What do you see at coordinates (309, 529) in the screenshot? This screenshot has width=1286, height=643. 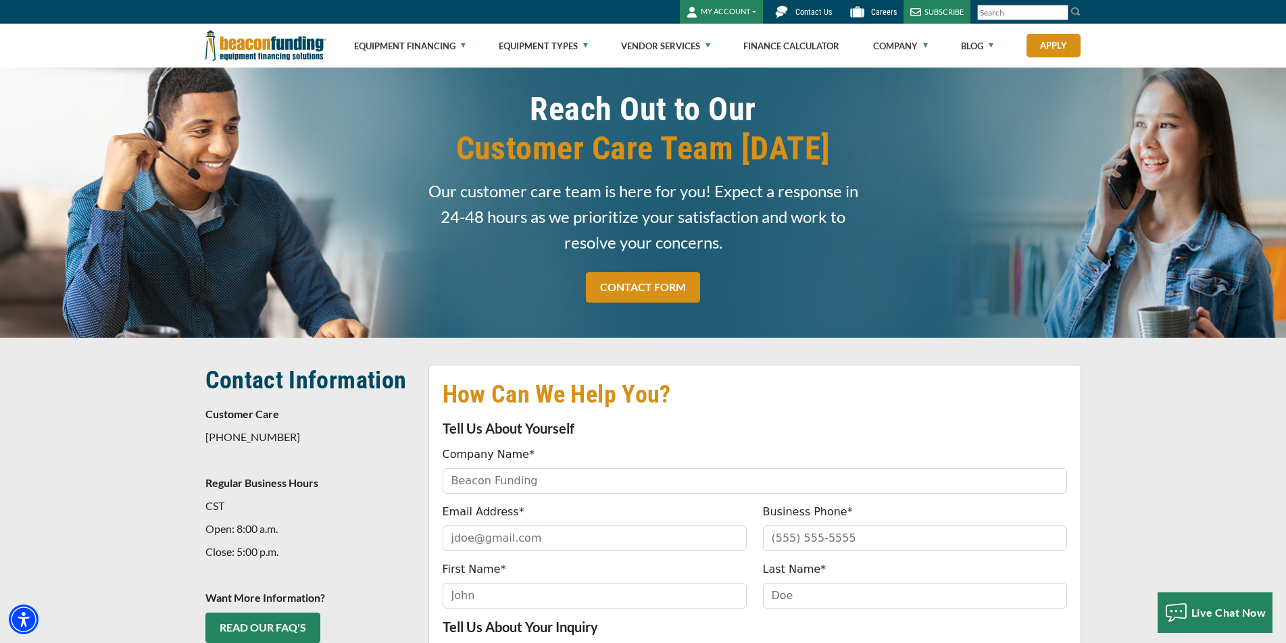 I see `p: Open: 8:00 a.m.` at bounding box center [309, 529].